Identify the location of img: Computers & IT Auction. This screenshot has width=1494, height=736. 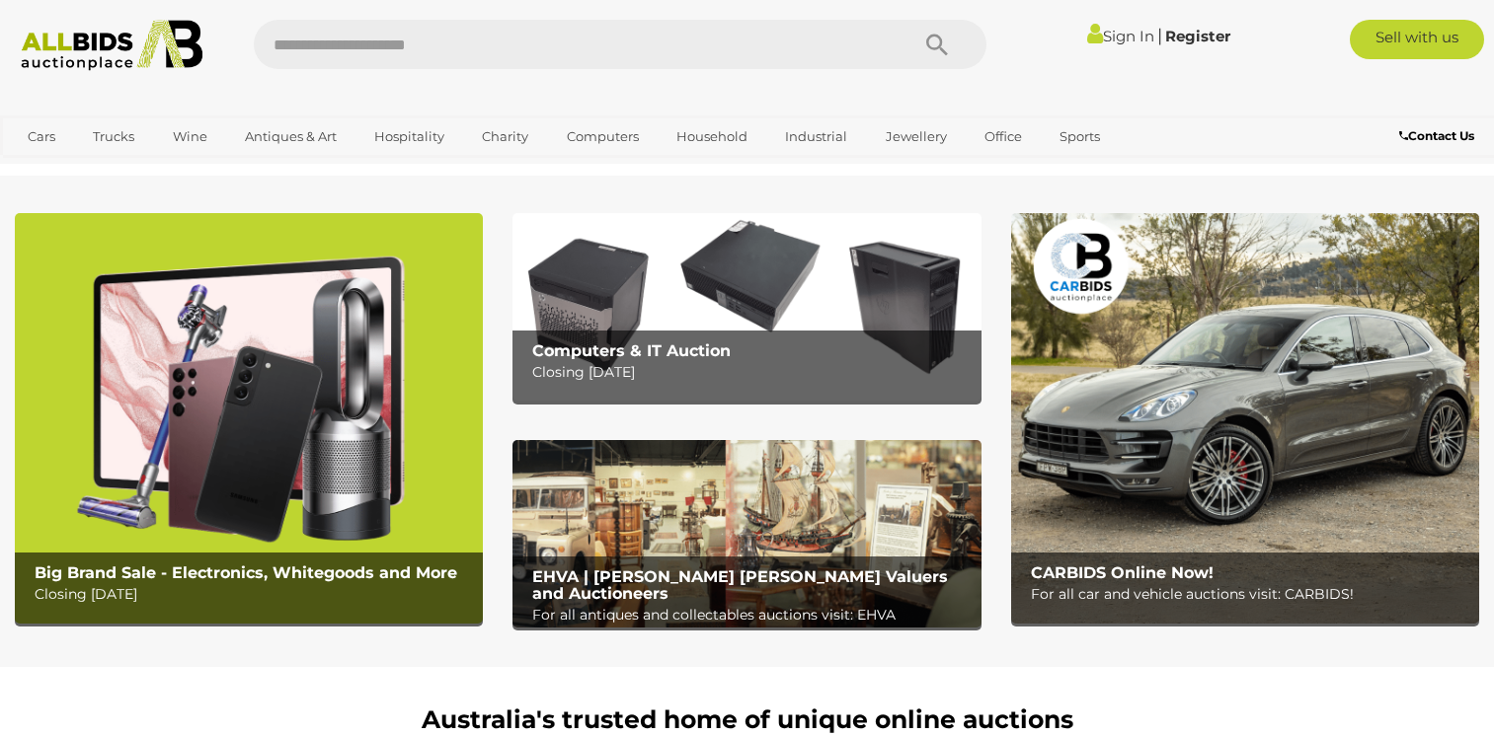
(746, 307).